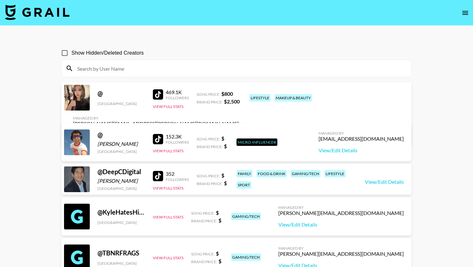  Describe the element at coordinates (107, 53) in the screenshot. I see `span: Show Hidden/Deleted Creators` at that location.